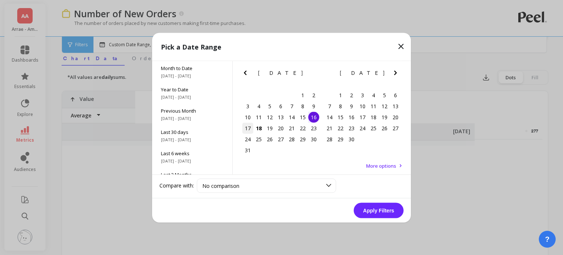 This screenshot has height=255, width=563. Describe the element at coordinates (292, 139) in the screenshot. I see `div: Choose Thursday, August 28th, 2025` at that location.